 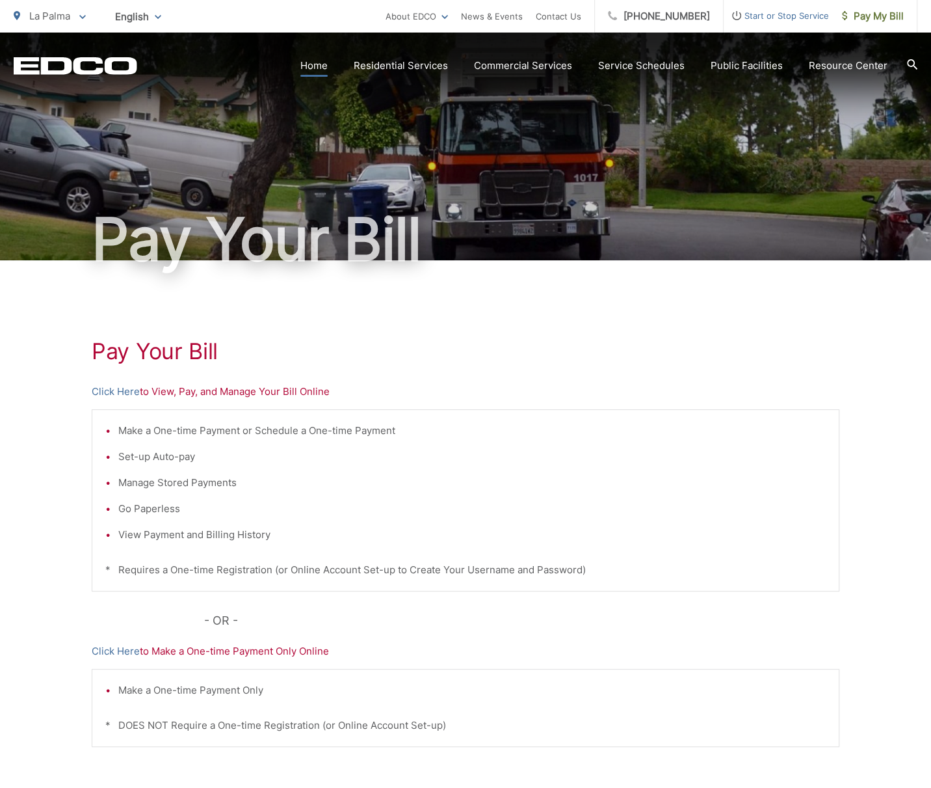 I want to click on p: to View, Pay, and Manage Your Bill Online, so click(x=466, y=392).